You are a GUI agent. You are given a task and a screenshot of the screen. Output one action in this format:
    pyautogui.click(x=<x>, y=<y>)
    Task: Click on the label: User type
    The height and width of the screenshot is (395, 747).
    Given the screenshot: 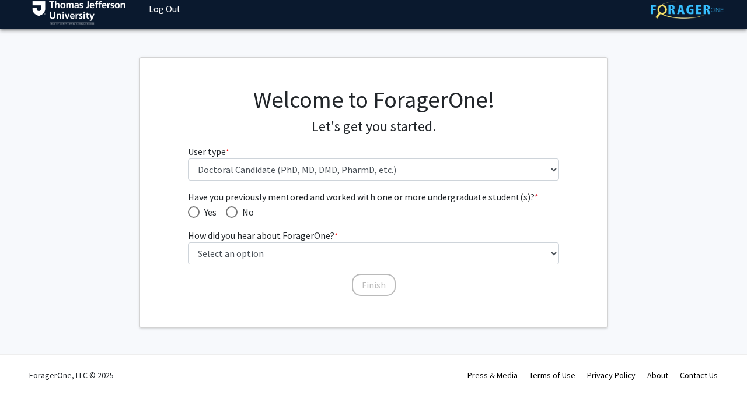 What is the action you would take?
    pyautogui.click(x=208, y=152)
    